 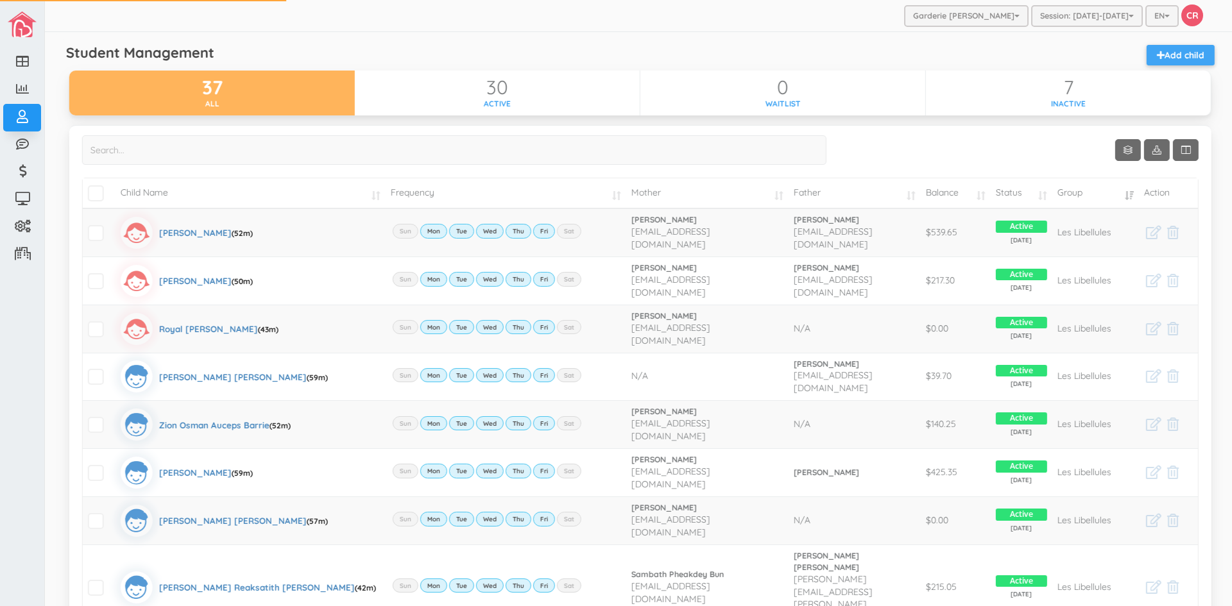 What do you see at coordinates (210, 103) in the screenshot?
I see `div: all` at bounding box center [210, 103].